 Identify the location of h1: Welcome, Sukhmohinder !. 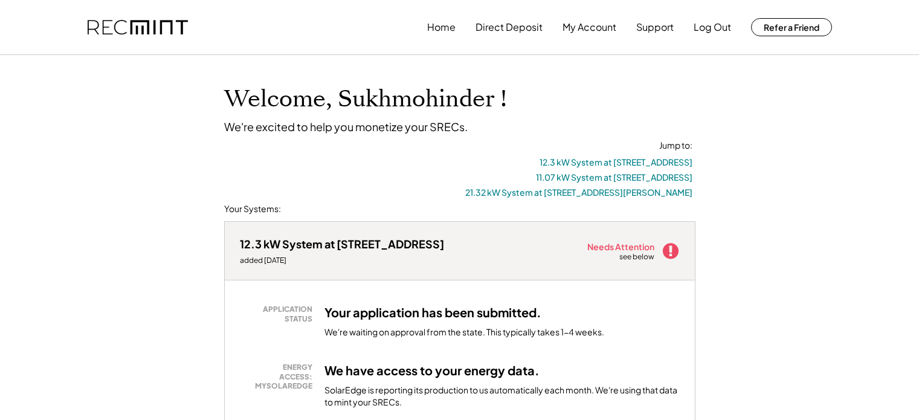
(366, 99).